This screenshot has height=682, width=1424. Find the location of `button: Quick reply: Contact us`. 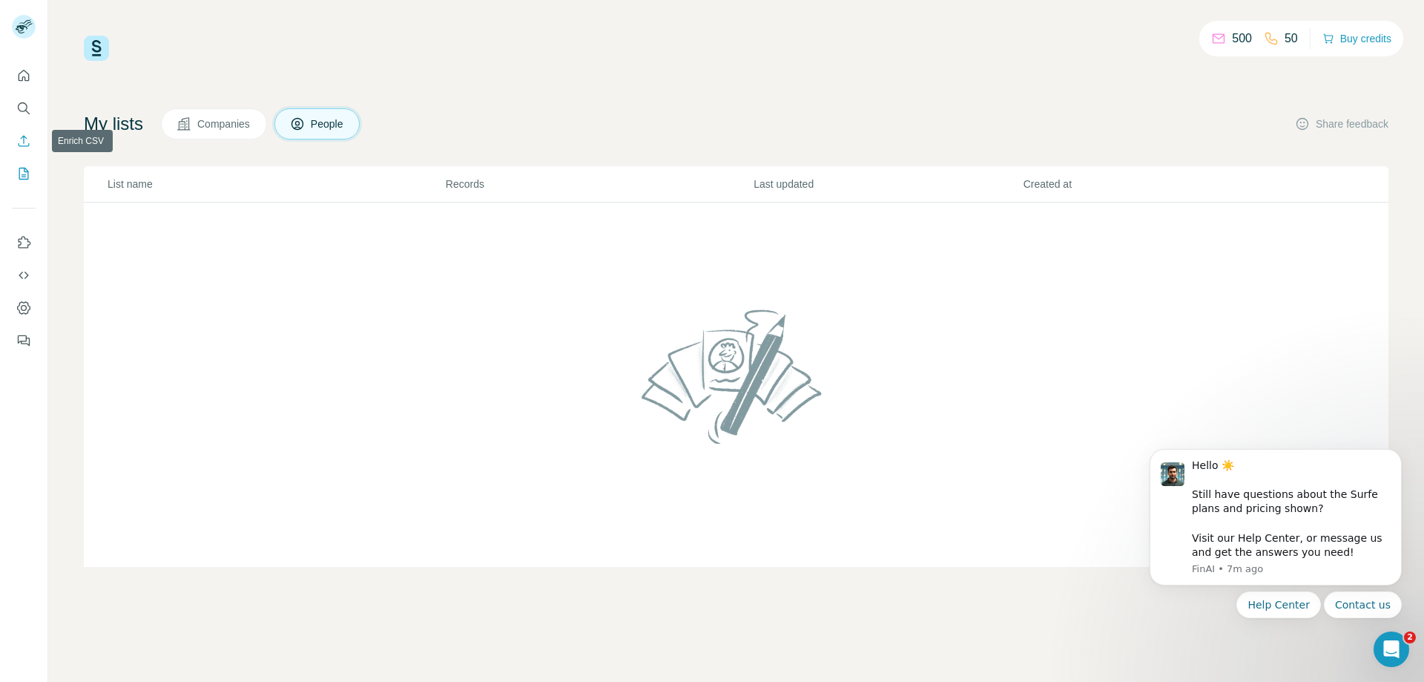

button: Quick reply: Contact us is located at coordinates (235, 174).